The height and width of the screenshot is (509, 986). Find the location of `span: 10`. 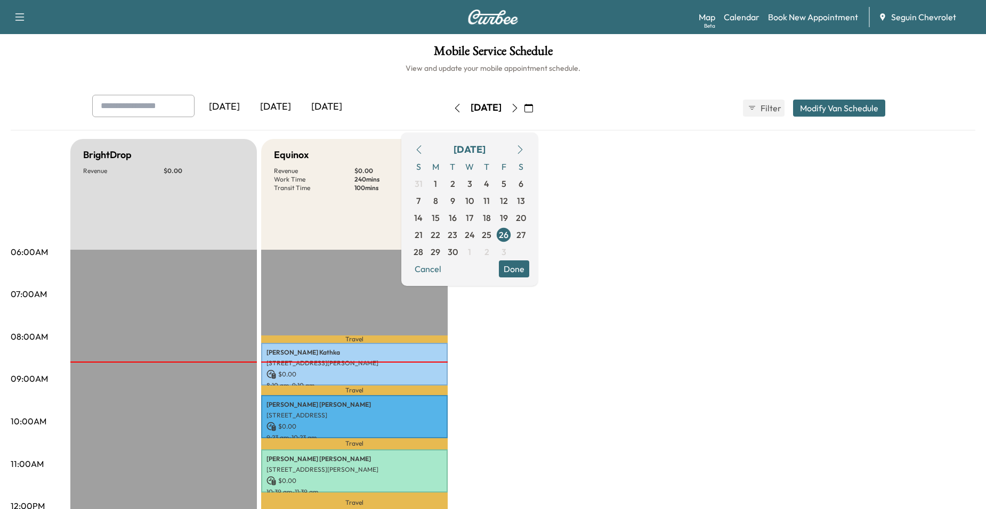

span: 10 is located at coordinates (469, 201).